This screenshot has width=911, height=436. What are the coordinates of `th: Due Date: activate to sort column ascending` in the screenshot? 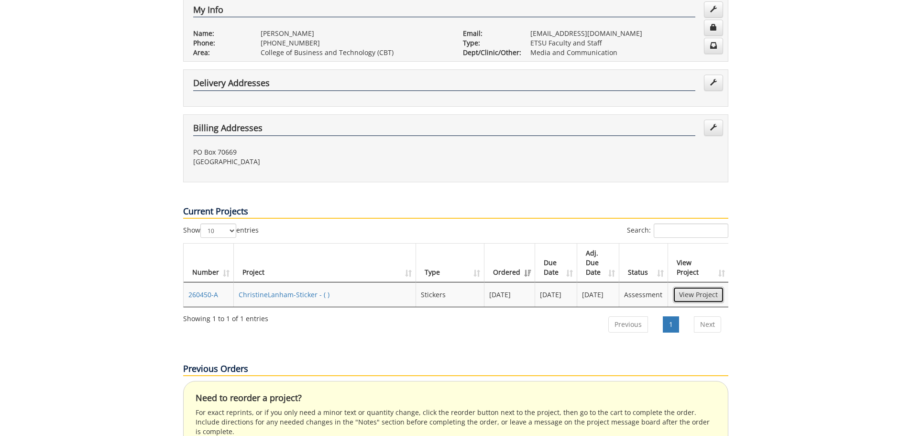 It's located at (556, 263).